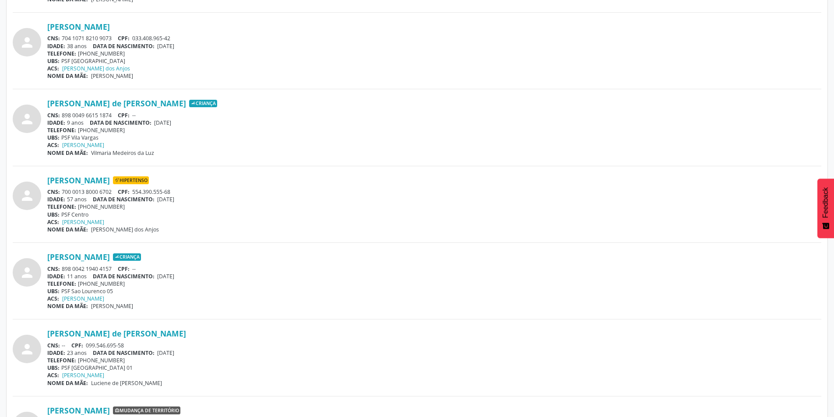 This screenshot has height=417, width=834. Describe the element at coordinates (434, 138) in the screenshot. I see `div: PSF Vila Vargas` at that location.